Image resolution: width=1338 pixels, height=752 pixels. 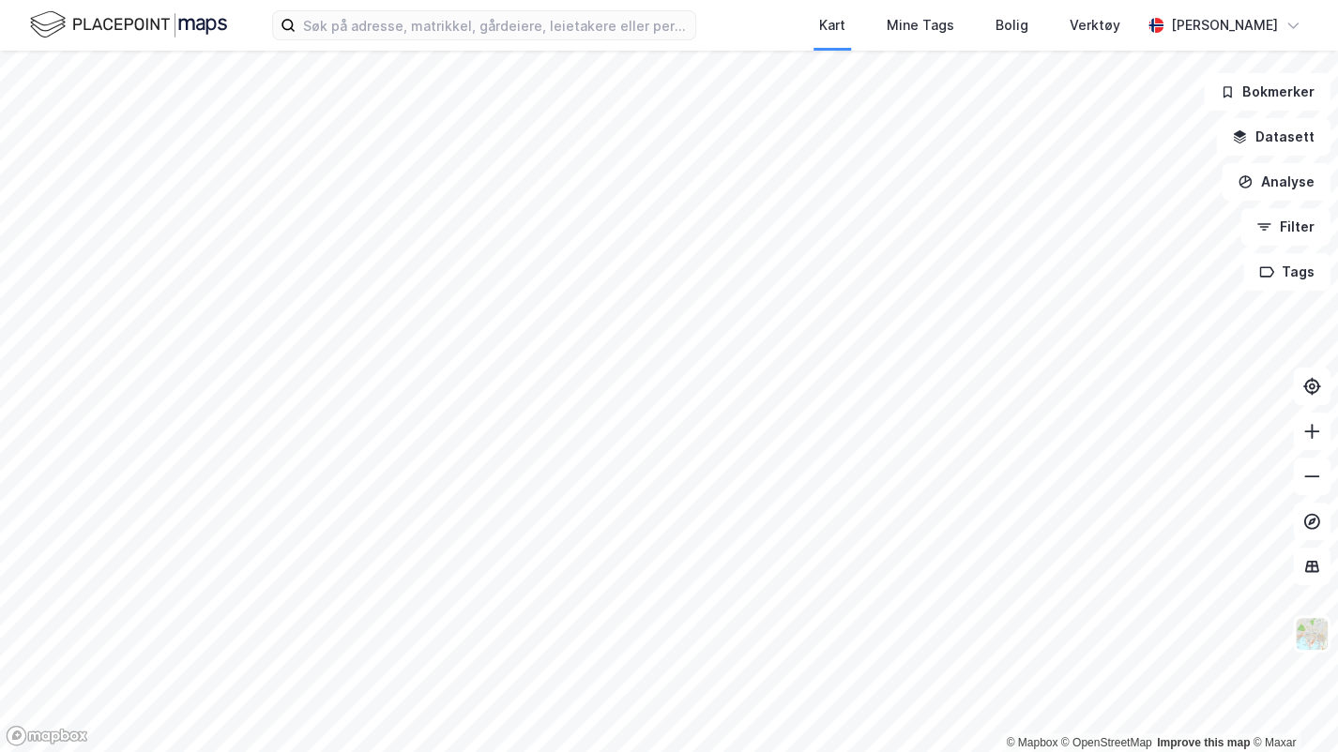 I want to click on a: Mapbox, so click(x=1031, y=743).